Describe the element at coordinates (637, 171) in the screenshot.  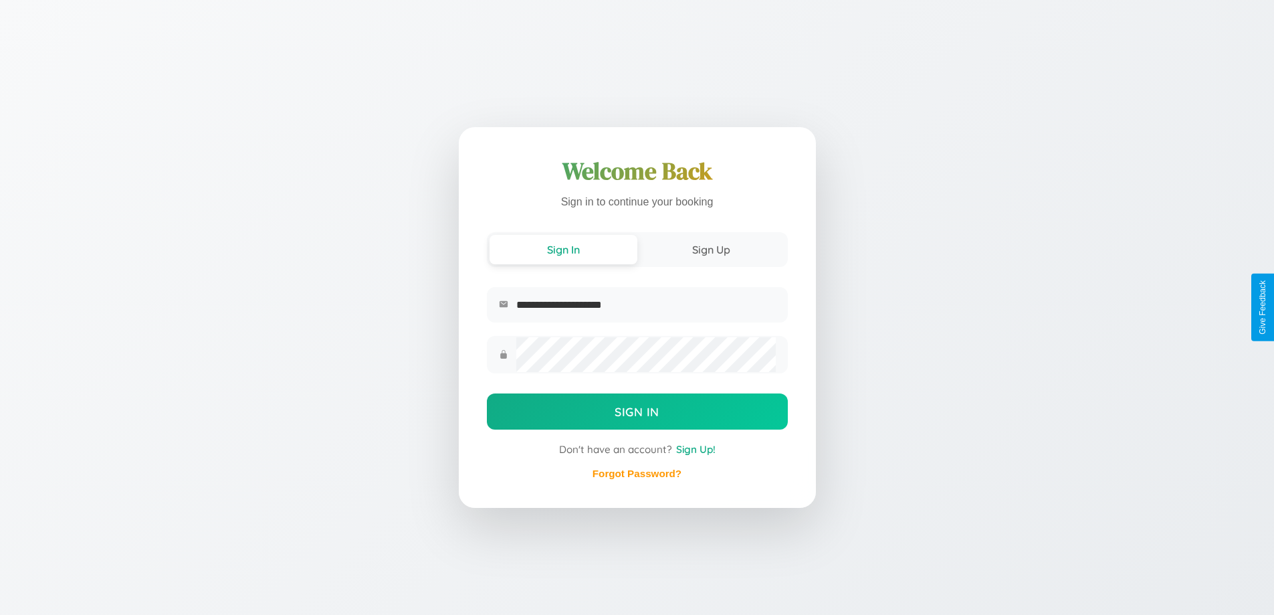
I see `h1: Welcome Back` at that location.